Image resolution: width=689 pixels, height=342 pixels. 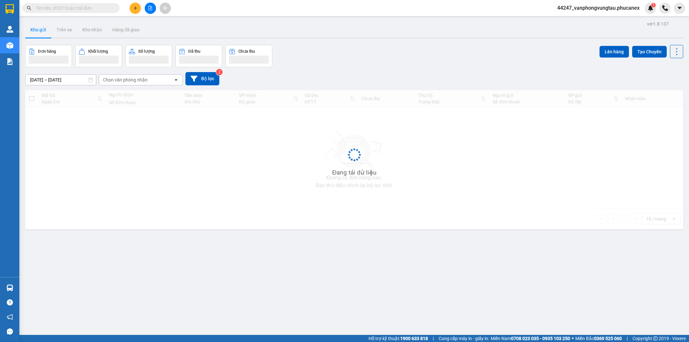 What do you see at coordinates (126, 30) in the screenshot?
I see `button: Hàng đã giao` at bounding box center [126, 30].